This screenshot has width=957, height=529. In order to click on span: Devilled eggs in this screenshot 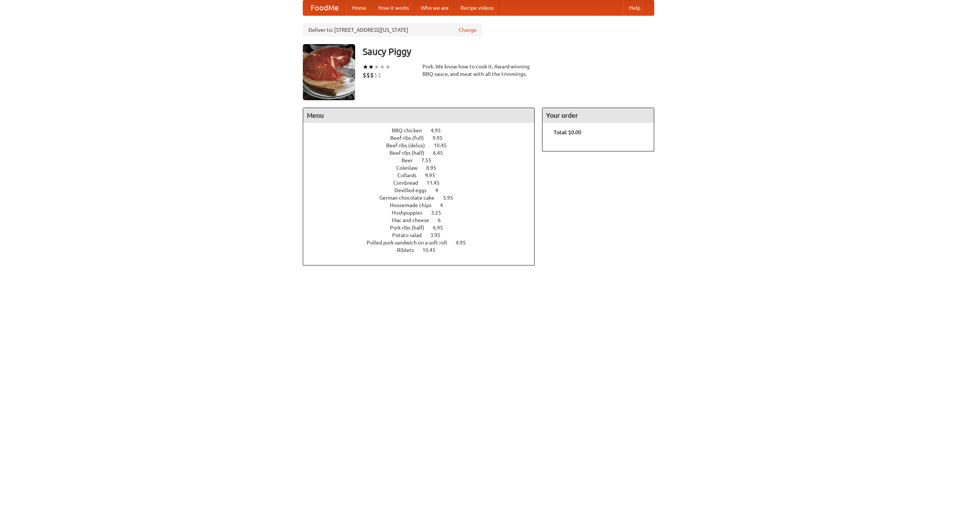, I will do `click(414, 190)`.